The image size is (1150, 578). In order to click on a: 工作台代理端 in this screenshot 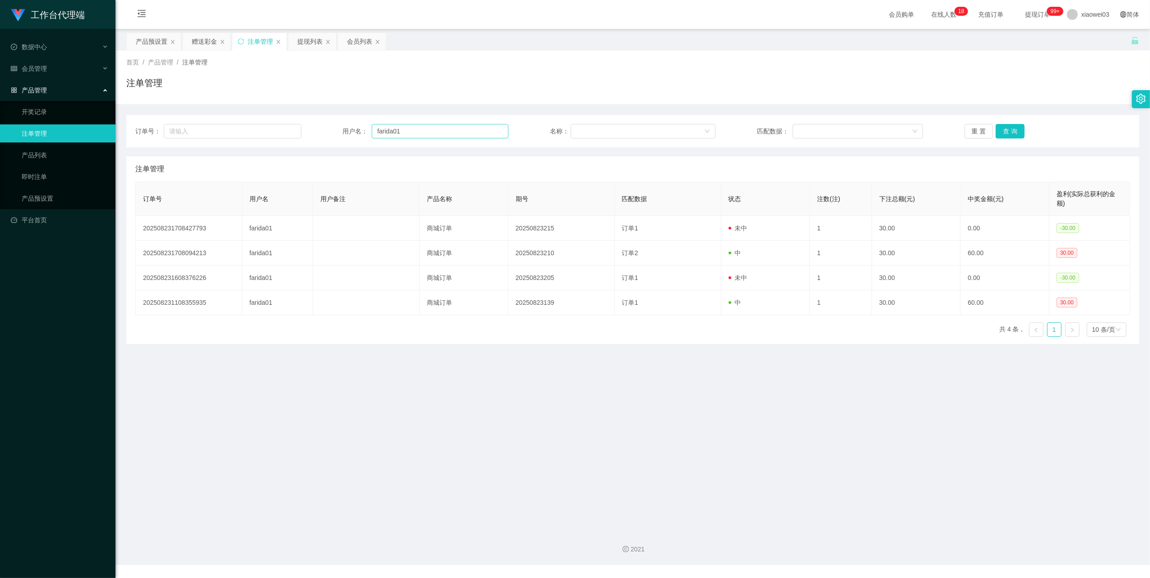, I will do `click(48, 14)`.